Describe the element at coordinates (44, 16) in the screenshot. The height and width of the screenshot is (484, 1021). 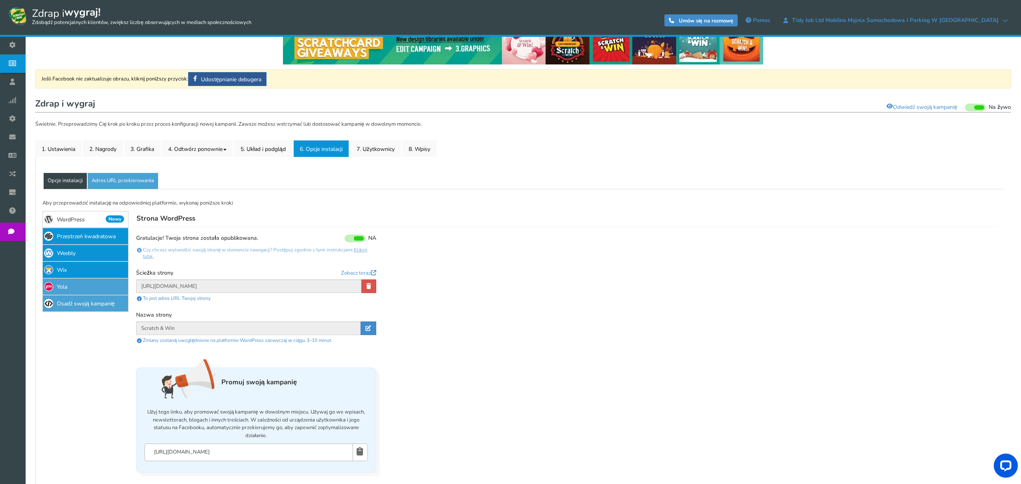
I see `font: 4.0.25` at that location.